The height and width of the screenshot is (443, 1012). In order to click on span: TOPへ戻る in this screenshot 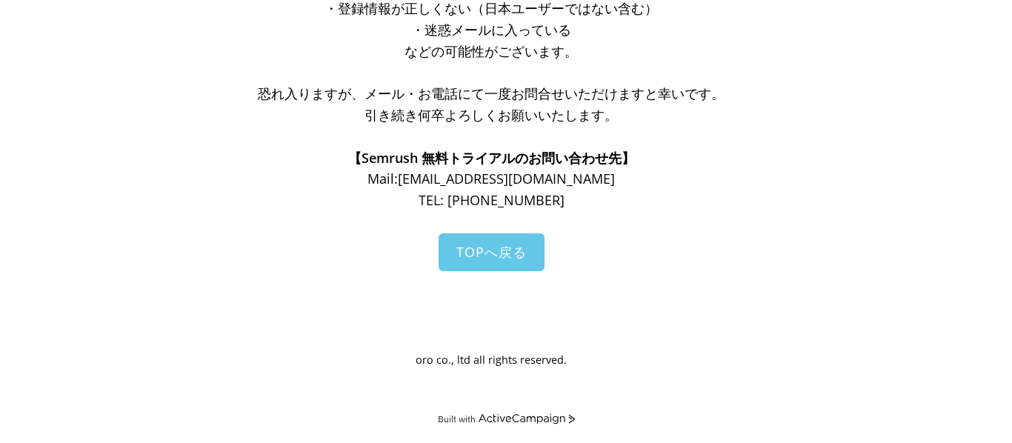, I will do `click(491, 252)`.